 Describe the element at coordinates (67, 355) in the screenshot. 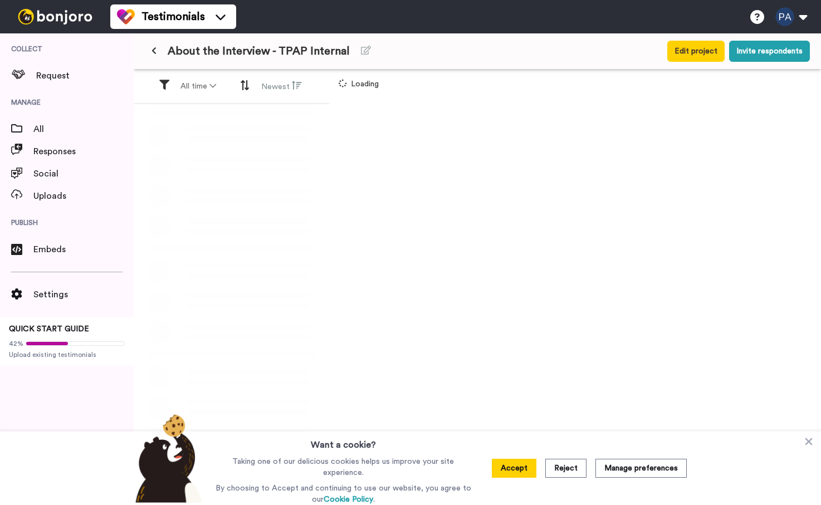

I see `span: Upload existing testimonials` at that location.